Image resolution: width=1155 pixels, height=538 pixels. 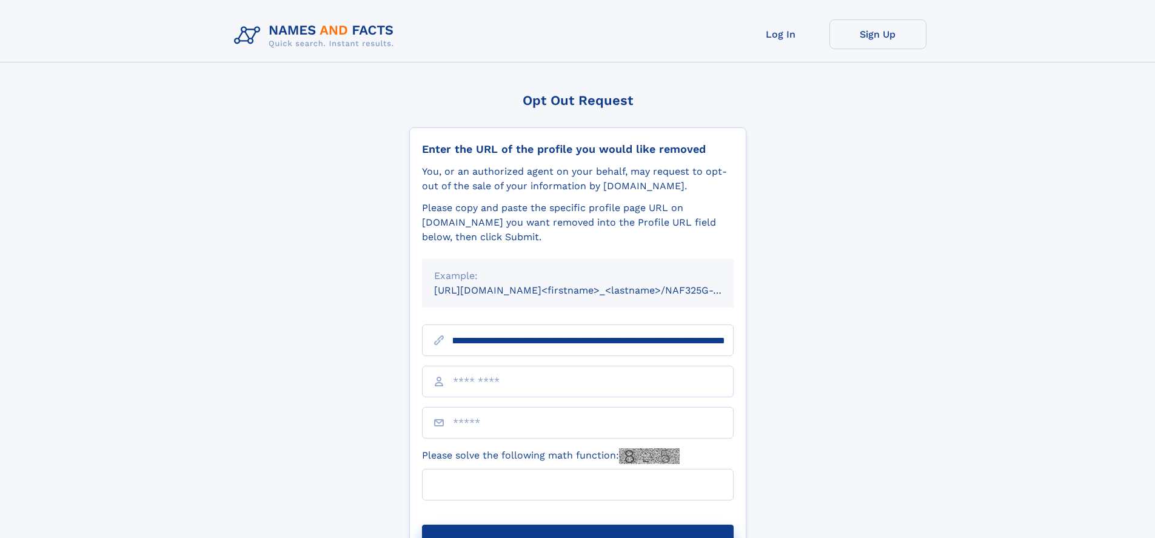 I want to click on div: Enter the URL of the profile you would like removed, so click(x=578, y=149).